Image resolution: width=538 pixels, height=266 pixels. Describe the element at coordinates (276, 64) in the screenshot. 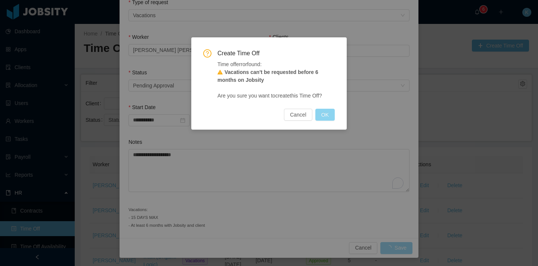

I see `span: Time off error found:` at that location.